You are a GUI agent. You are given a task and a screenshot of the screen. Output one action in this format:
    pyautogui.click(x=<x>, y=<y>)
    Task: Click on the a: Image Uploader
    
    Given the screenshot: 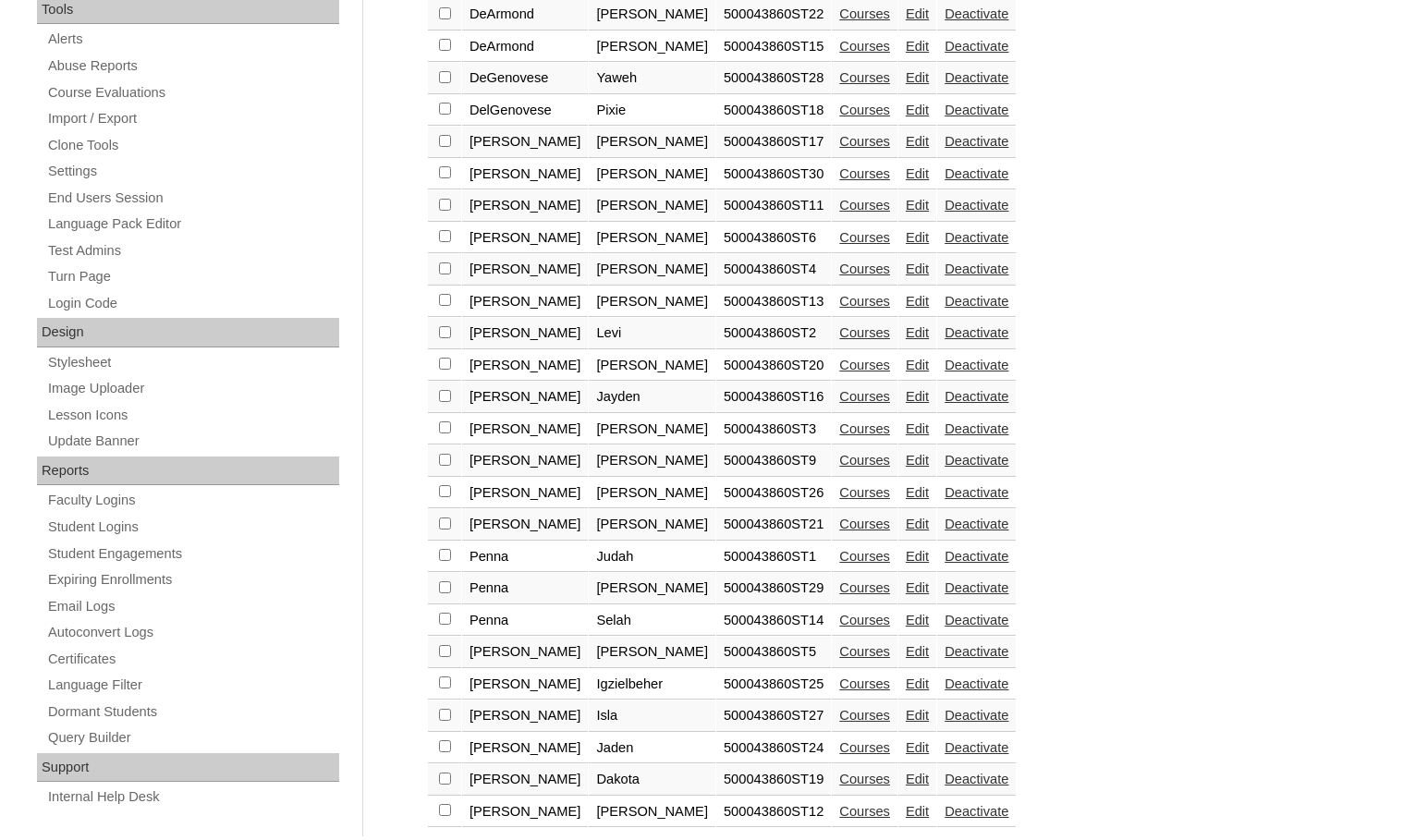 What is the action you would take?
    pyautogui.click(x=192, y=388)
    